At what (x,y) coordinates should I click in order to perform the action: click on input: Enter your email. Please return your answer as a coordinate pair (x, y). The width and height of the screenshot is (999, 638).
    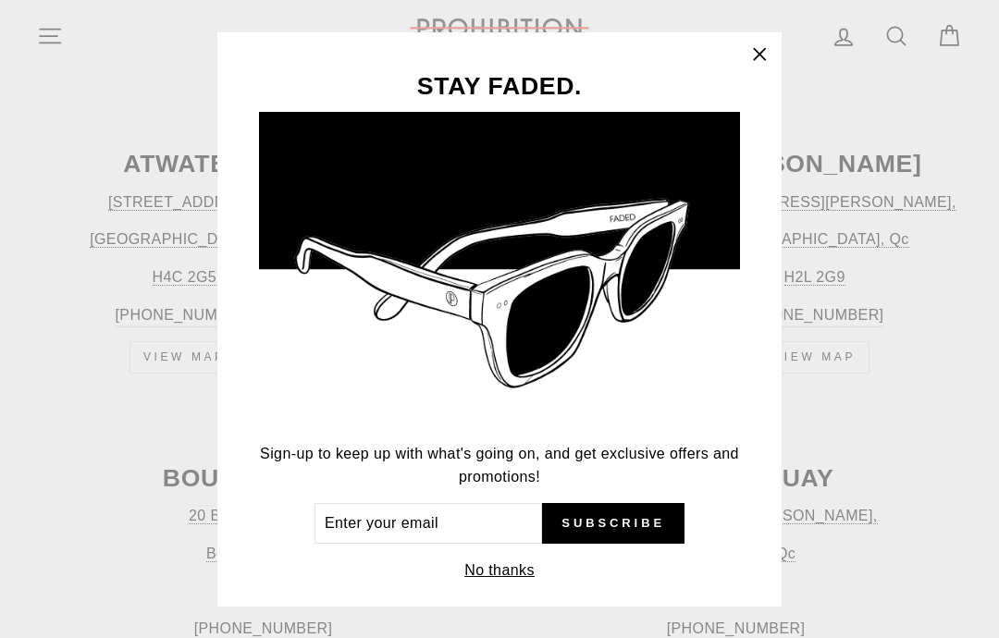
    Looking at the image, I should click on (428, 523).